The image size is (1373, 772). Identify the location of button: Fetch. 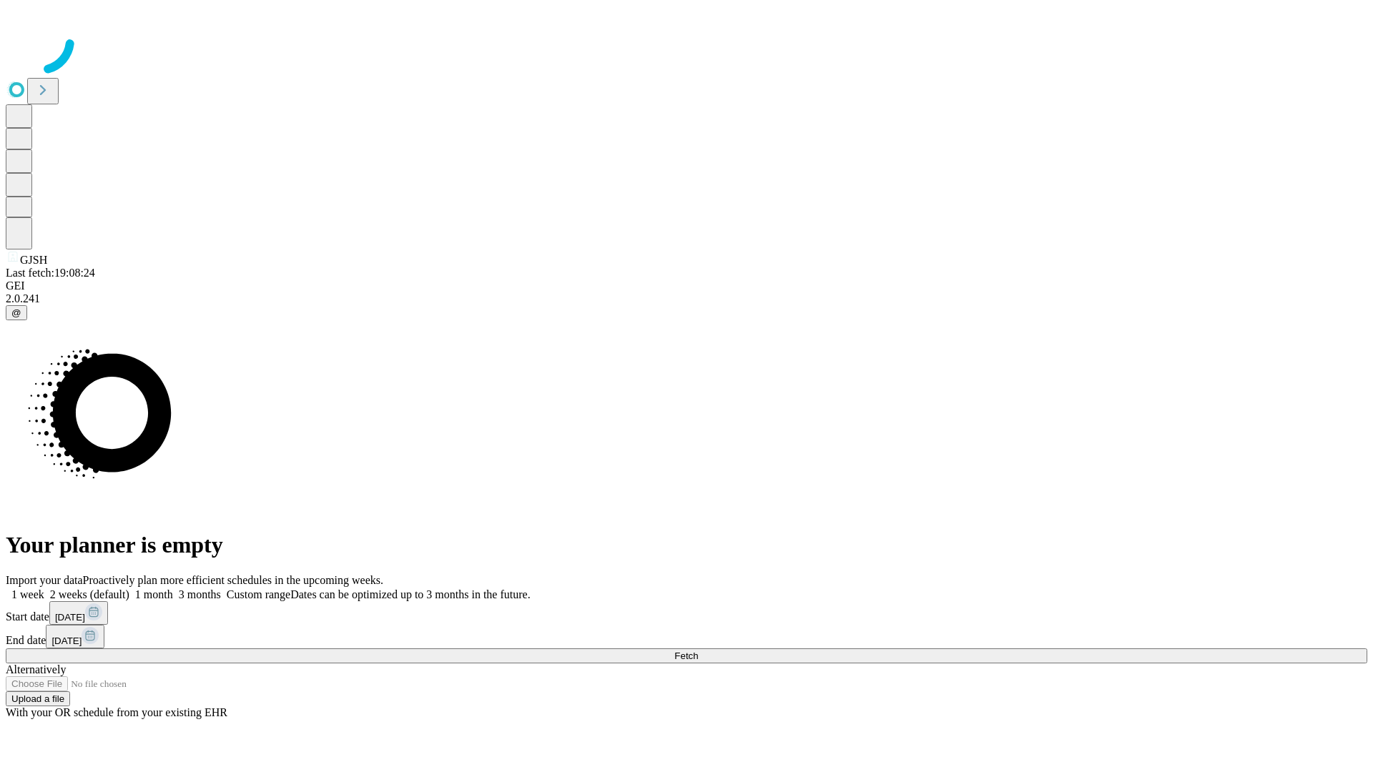
(687, 656).